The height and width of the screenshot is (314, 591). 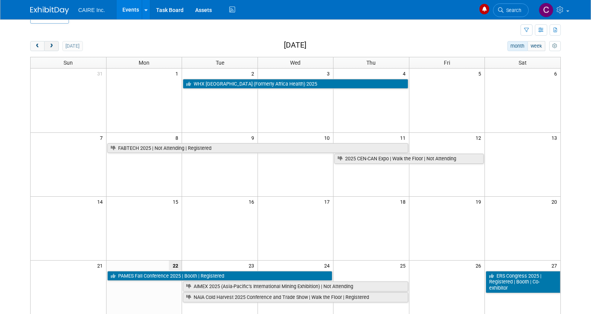 What do you see at coordinates (523, 282) in the screenshot?
I see `a: ERS Congress 2025 | Registered | Booth | Co-exhibitor` at bounding box center [523, 282].